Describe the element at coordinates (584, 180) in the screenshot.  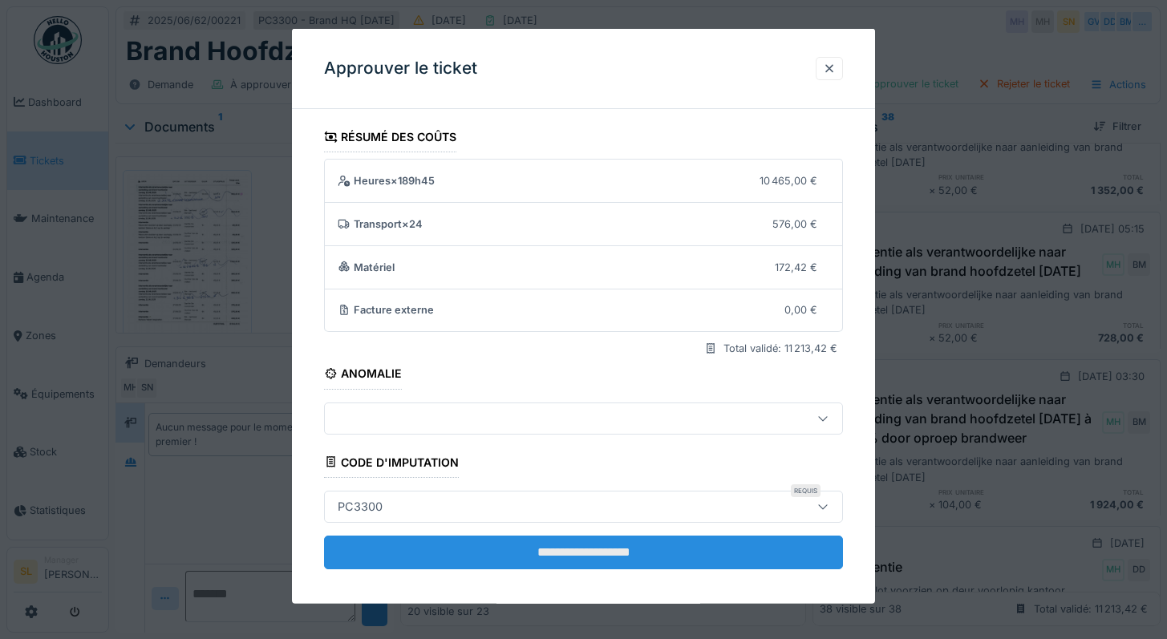
I see `summary: Heures×189h4510 465,00 €` at that location.